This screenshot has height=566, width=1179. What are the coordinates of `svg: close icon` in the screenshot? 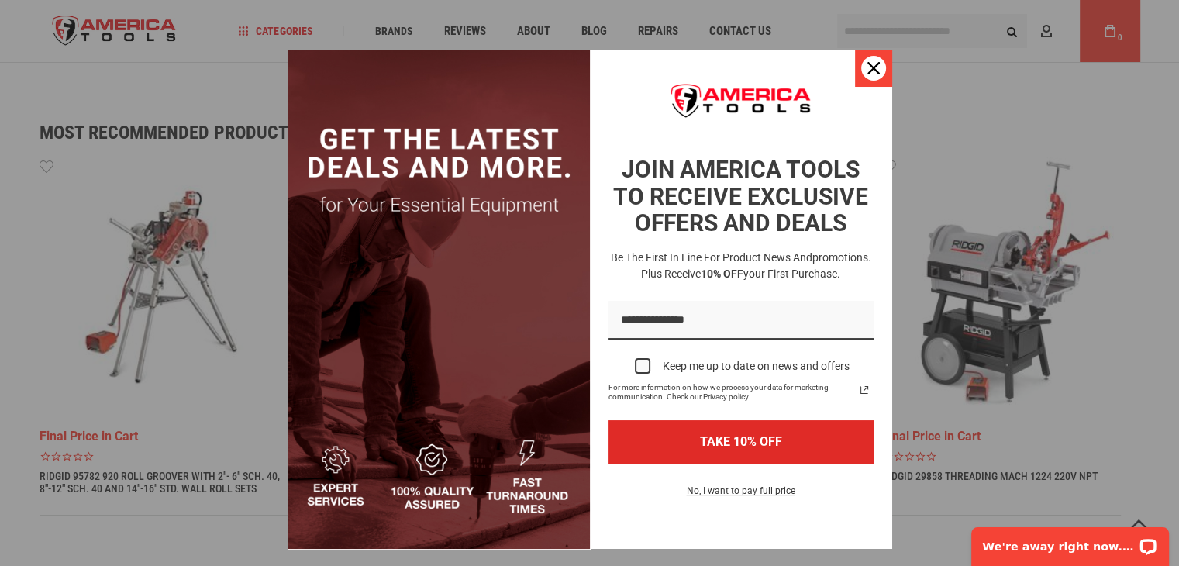 It's located at (873, 68).